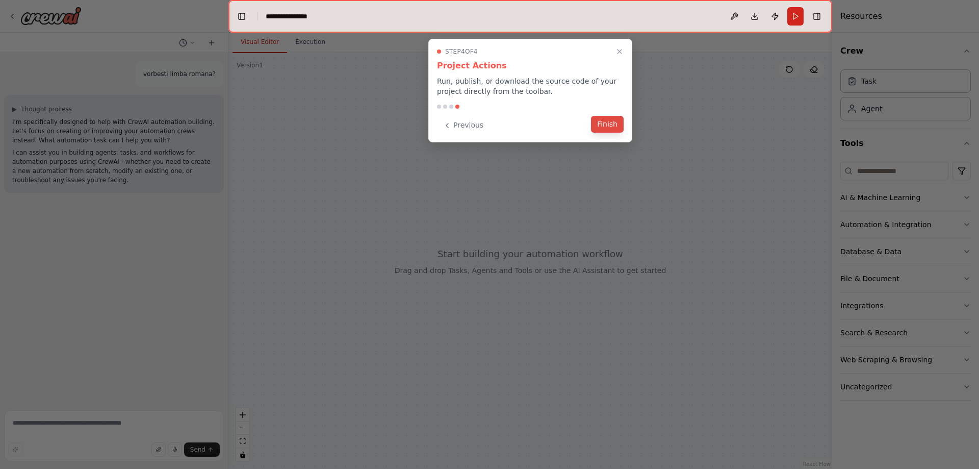 The height and width of the screenshot is (469, 979). What do you see at coordinates (530, 66) in the screenshot?
I see `h3: Project Actions` at bounding box center [530, 66].